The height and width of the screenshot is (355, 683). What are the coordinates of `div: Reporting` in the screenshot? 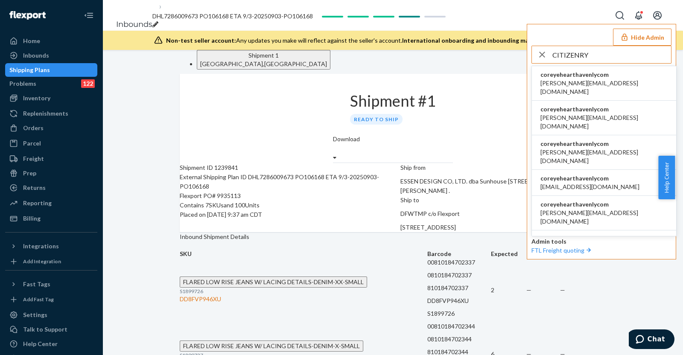 It's located at (37, 203).